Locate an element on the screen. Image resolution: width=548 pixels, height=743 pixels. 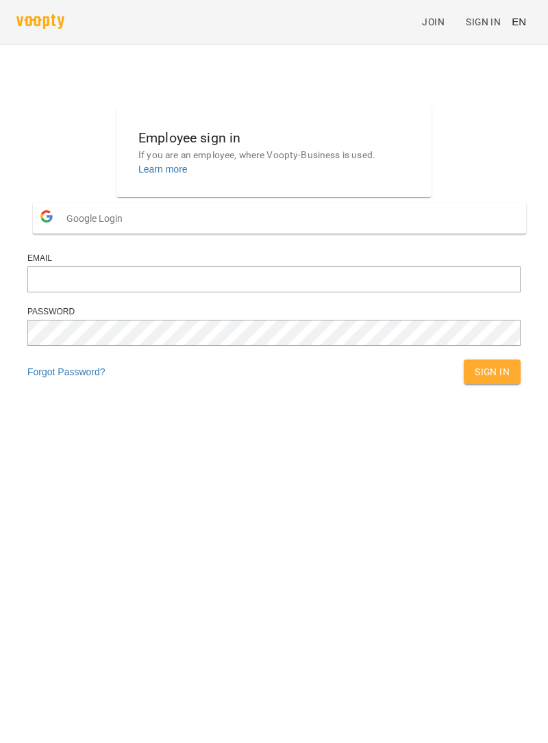
a: Sign In is located at coordinates (483, 22).